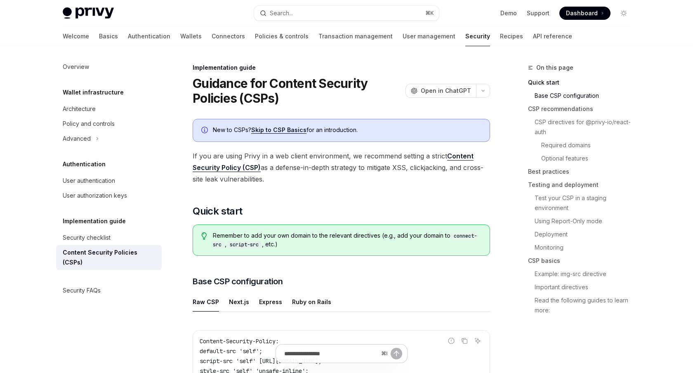 The width and height of the screenshot is (693, 373). Describe the element at coordinates (109, 181) in the screenshot. I see `a: User authentication` at that location.